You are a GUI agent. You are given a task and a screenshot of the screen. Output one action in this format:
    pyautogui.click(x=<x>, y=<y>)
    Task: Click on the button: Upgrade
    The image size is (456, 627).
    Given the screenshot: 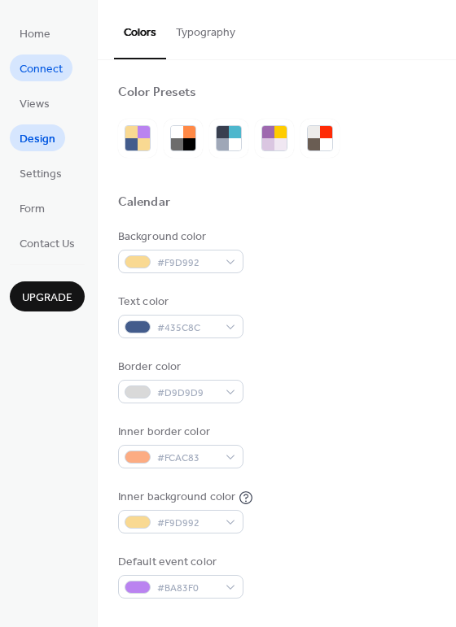 What is the action you would take?
    pyautogui.click(x=47, y=296)
    